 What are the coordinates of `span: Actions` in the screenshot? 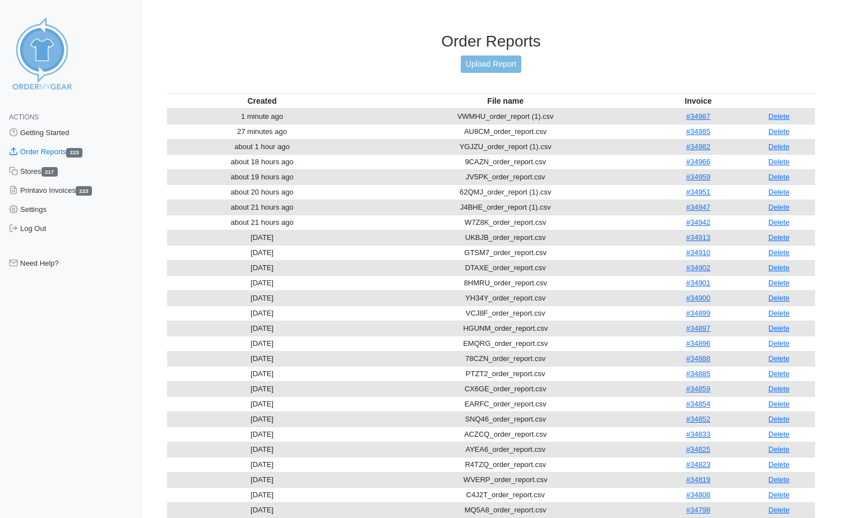 It's located at (24, 117).